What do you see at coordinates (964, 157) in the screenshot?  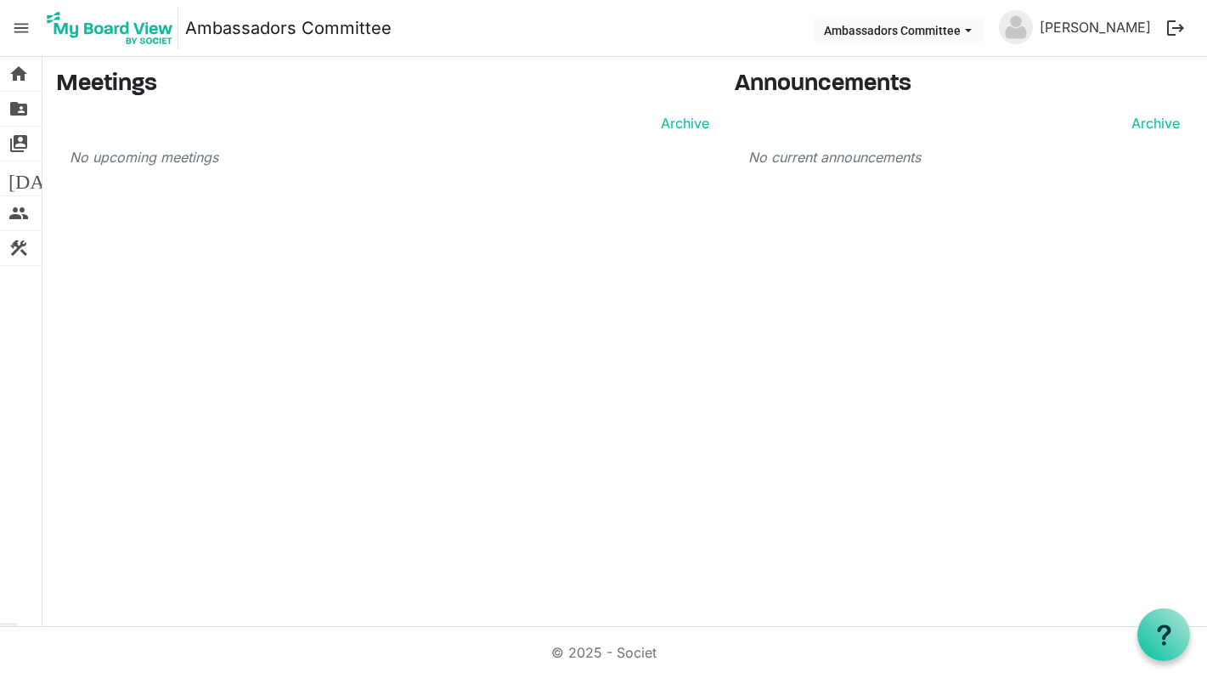 I see `p: No current announcements` at bounding box center [964, 157].